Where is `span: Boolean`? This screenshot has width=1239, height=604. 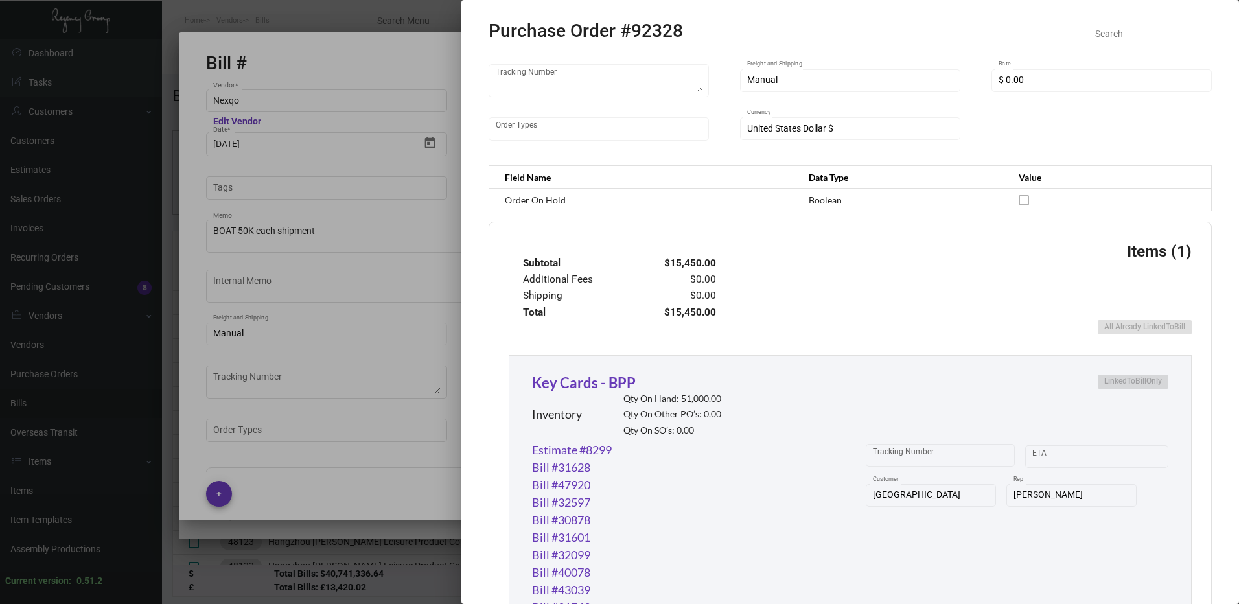 span: Boolean is located at coordinates (825, 200).